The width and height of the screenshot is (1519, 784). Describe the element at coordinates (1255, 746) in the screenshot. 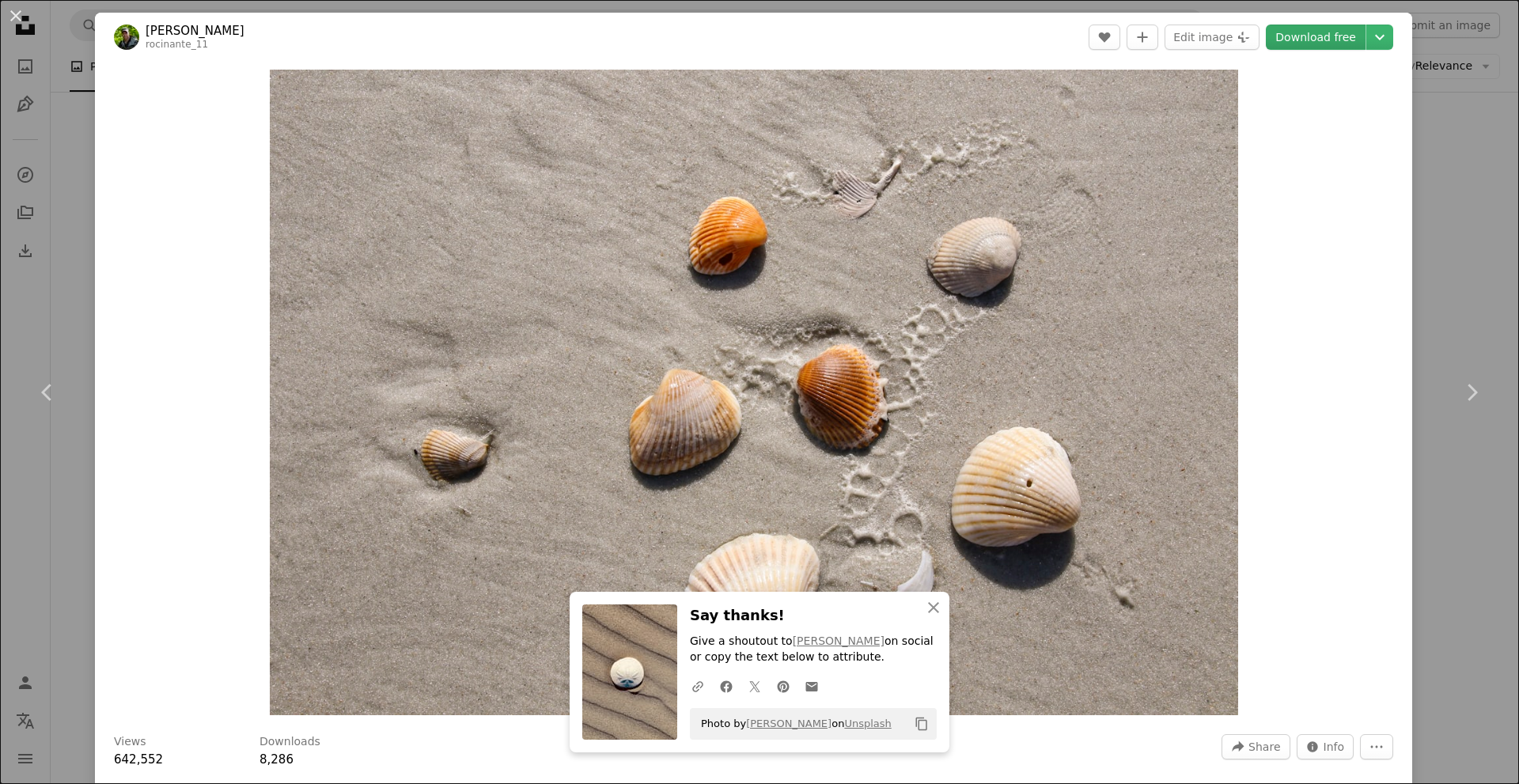

I see `button: Share this image` at that location.